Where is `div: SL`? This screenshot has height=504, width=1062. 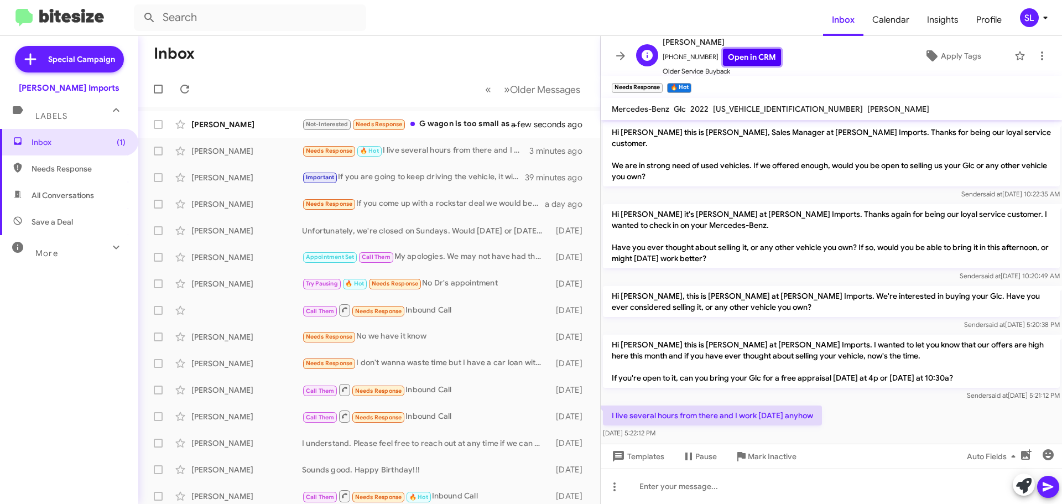
div: SL is located at coordinates (1029, 18).